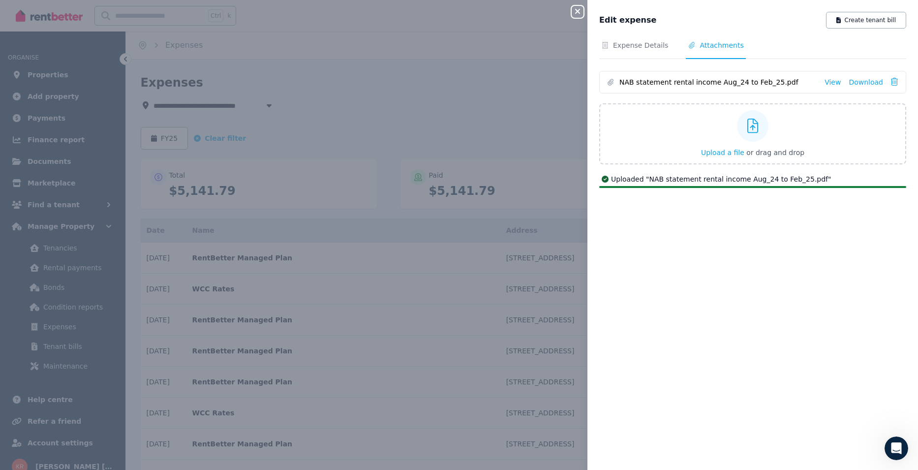  I want to click on span: NAB statement rental income Aug_24 to Feb_25.pdf, so click(718, 82).